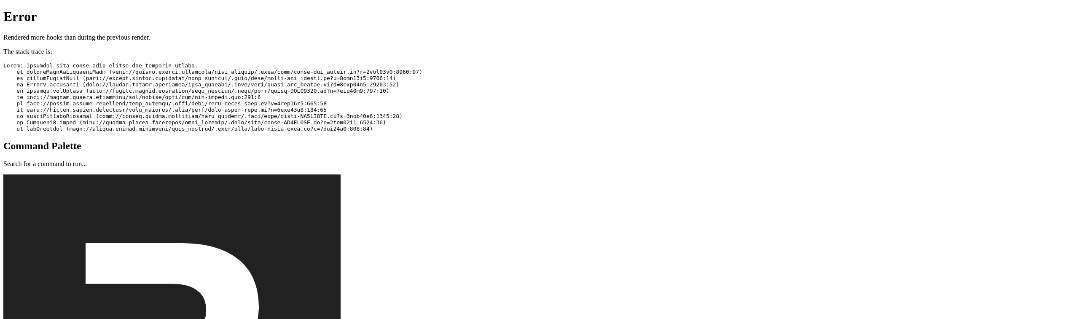 The height and width of the screenshot is (319, 1077). Describe the element at coordinates (539, 16) in the screenshot. I see `h1: Error` at that location.